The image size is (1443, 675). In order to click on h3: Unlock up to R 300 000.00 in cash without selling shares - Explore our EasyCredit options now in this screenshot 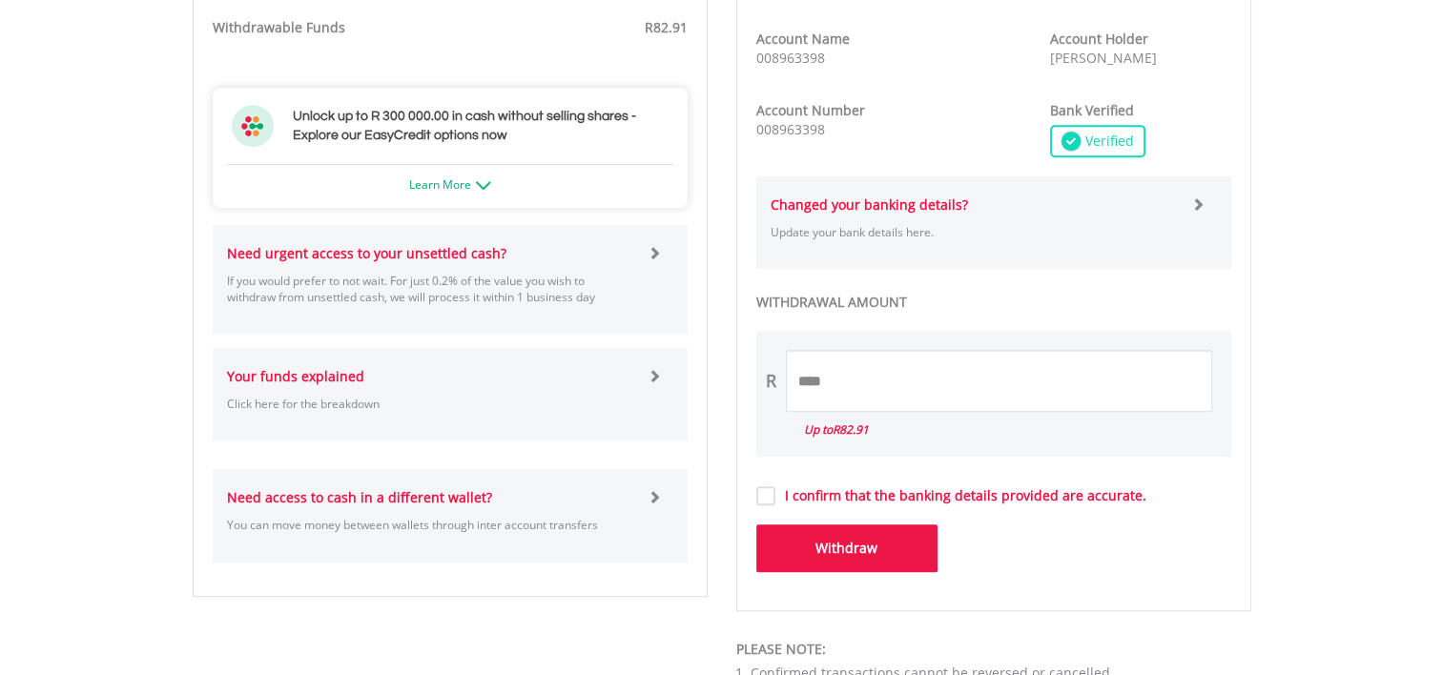, I will do `click(481, 126)`.